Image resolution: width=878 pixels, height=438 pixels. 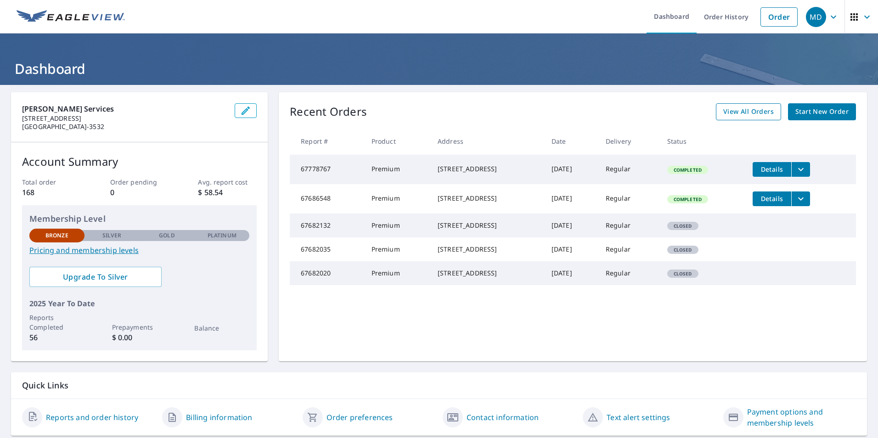 I want to click on a: View All Orders, so click(x=749, y=112).